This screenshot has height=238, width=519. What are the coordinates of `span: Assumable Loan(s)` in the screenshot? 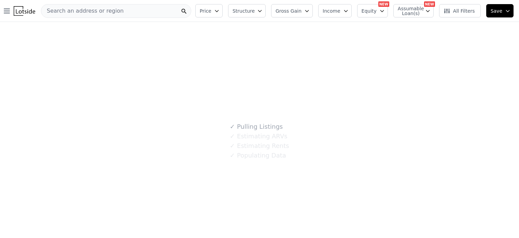 It's located at (409, 11).